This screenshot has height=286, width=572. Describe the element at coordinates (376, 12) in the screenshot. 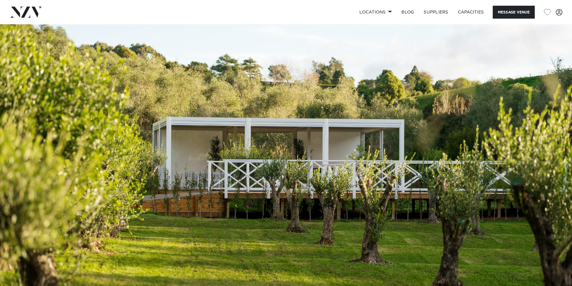

I see `a: Locations` at that location.